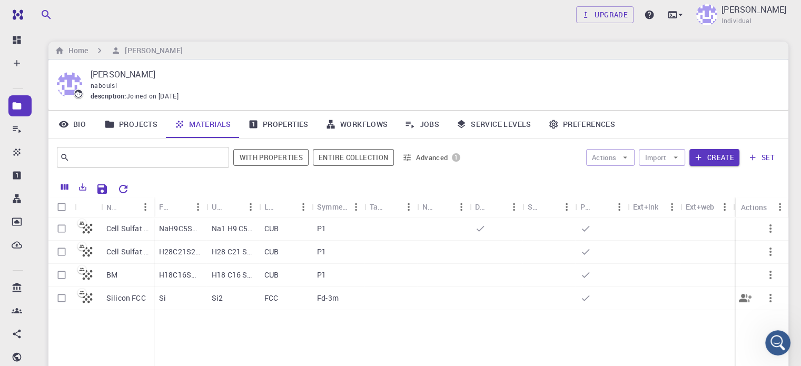  I want to click on button: With properties, so click(271, 157).